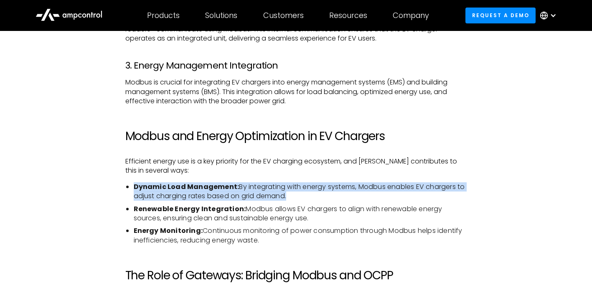  I want to click on p: Modbus is crucial for integrating EV chargers into energy management systems (EMS) and building m..., so click(296, 91).